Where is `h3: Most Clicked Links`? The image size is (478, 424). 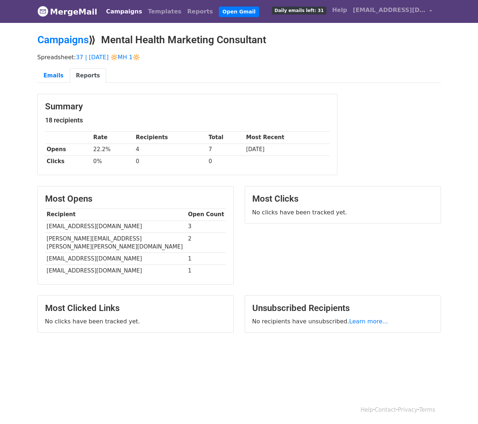
h3: Most Clicked Links is located at coordinates (136, 308).